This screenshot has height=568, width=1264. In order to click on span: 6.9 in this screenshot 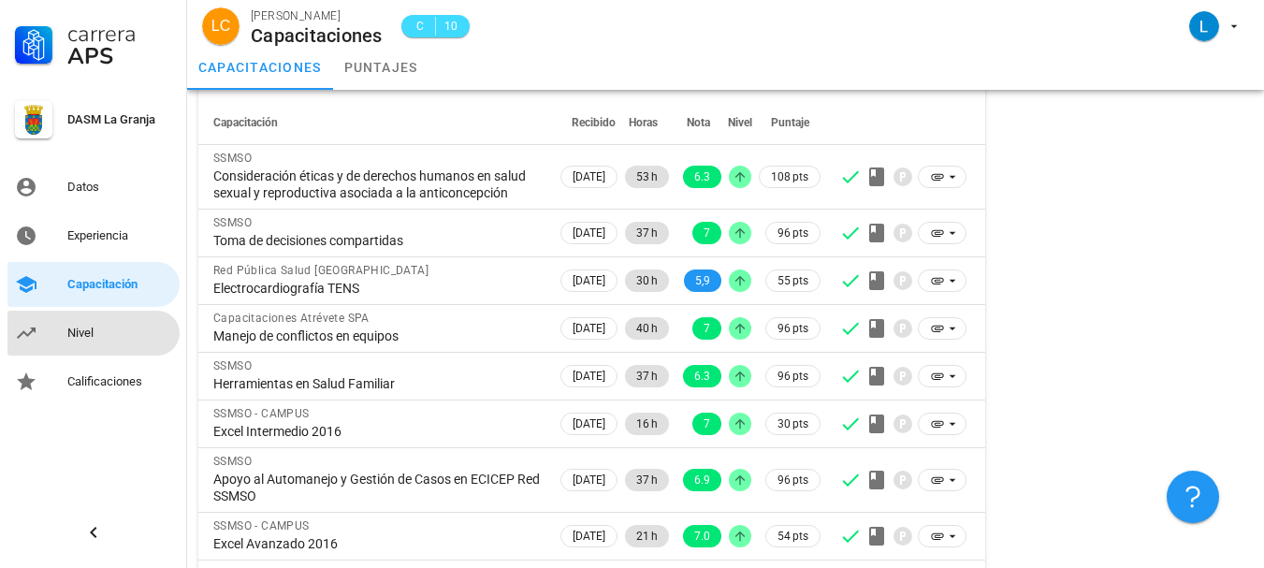, I will do `click(701, 480)`.